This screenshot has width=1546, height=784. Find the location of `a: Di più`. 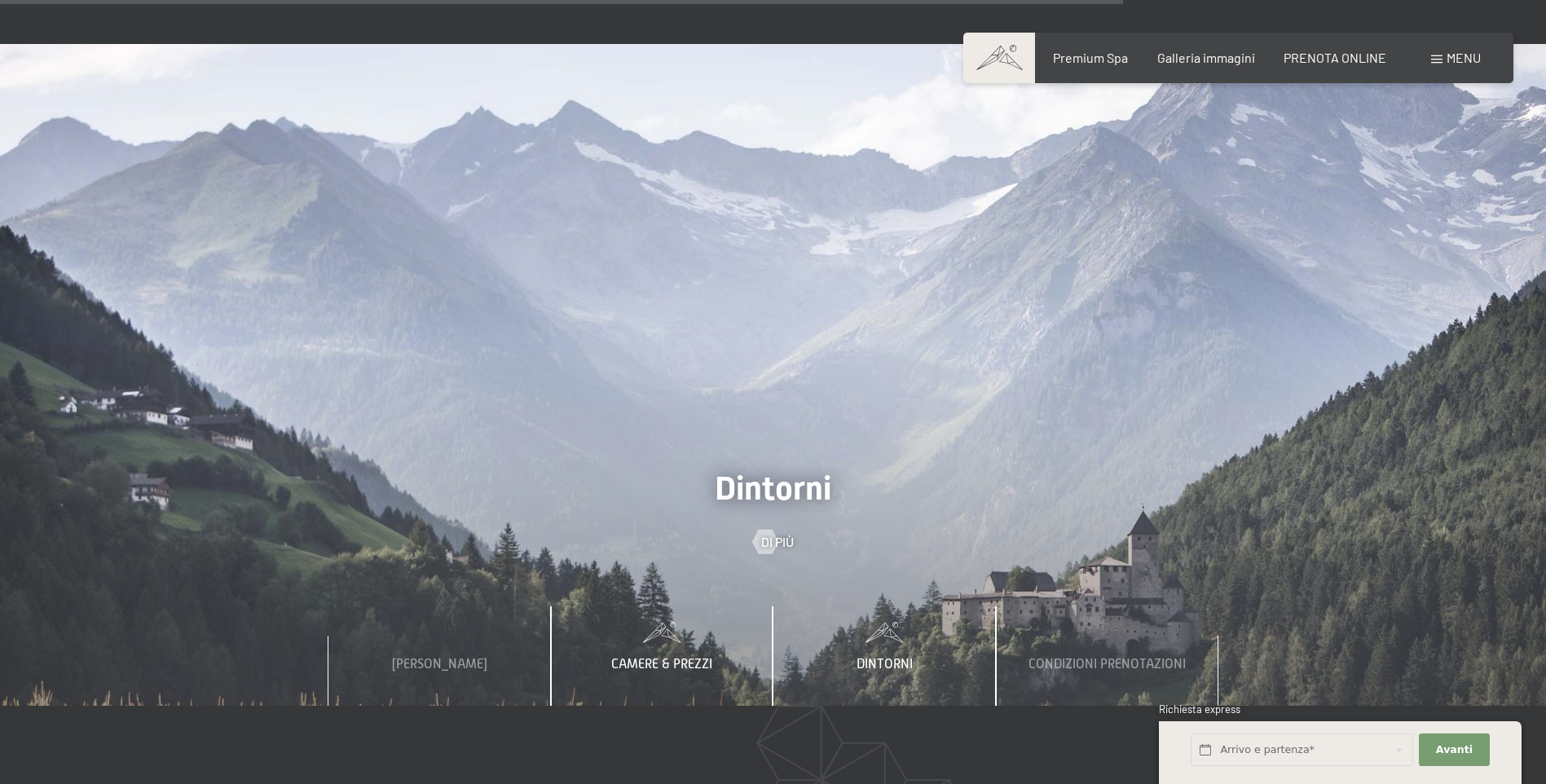

a: Di più is located at coordinates (773, 541).